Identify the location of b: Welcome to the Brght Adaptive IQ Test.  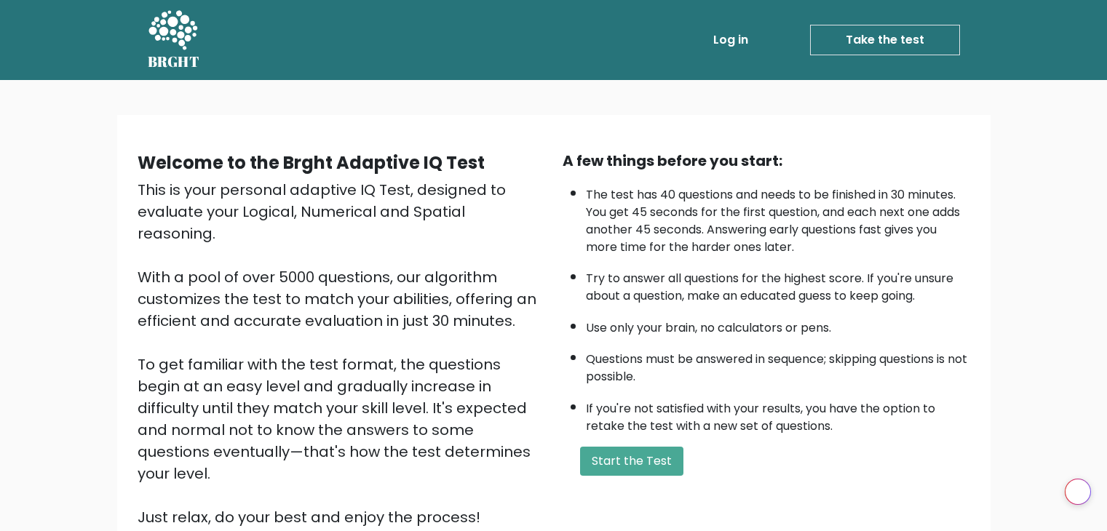
(311, 162).